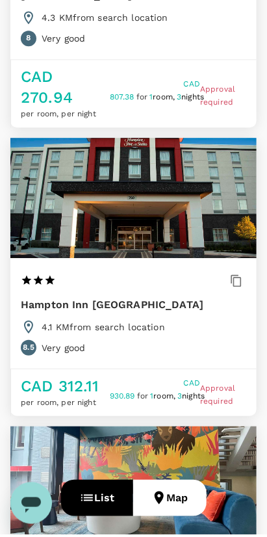 This screenshot has width=267, height=537. What do you see at coordinates (97, 500) in the screenshot?
I see `button: List` at bounding box center [97, 500].